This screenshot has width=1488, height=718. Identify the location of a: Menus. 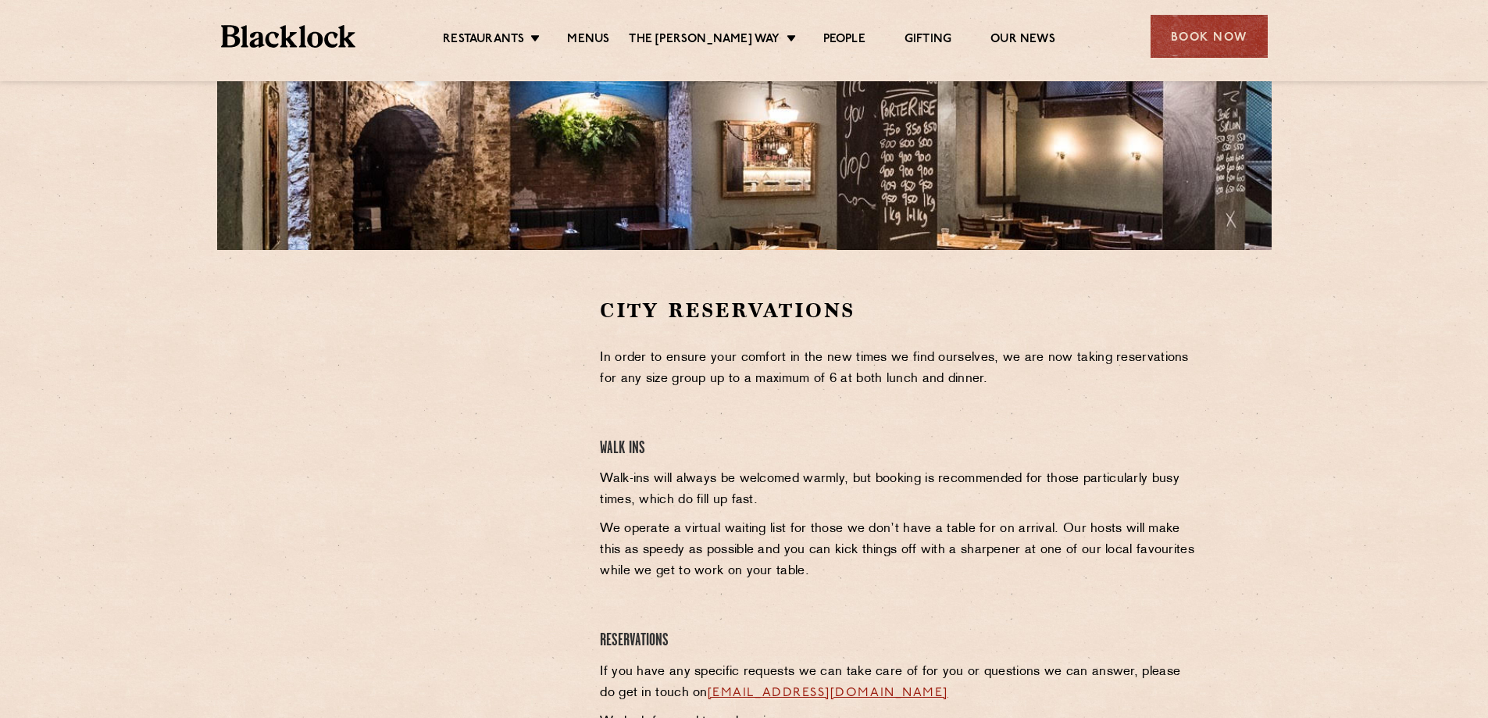
(588, 41).